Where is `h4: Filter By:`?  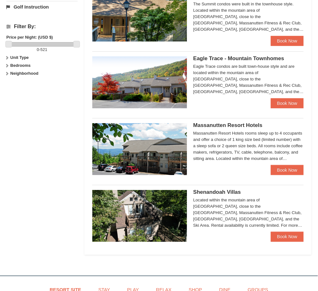 h4: Filter By: is located at coordinates (42, 27).